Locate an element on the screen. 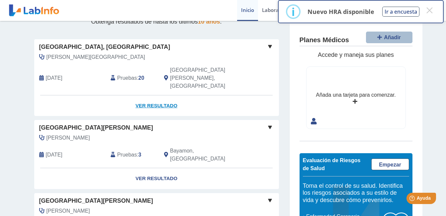 This screenshot has width=446, height=216. span: Accede y maneja sus planes is located at coordinates (355, 55).